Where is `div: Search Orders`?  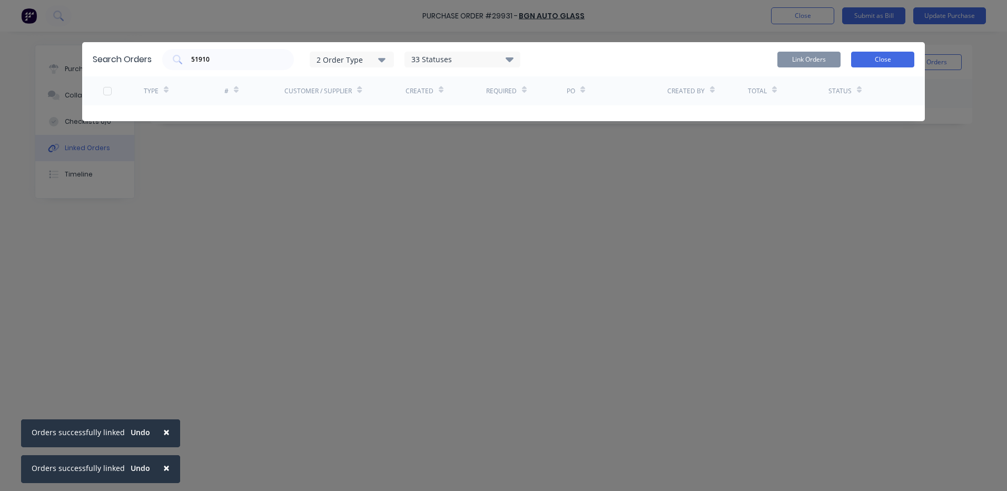
div: Search Orders is located at coordinates (122, 60).